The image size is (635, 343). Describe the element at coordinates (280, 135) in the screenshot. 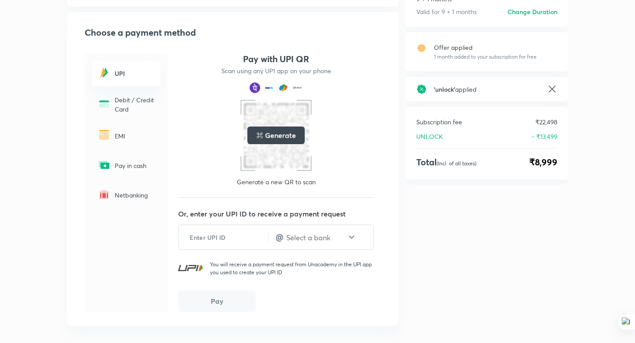

I see `h5: Generate` at that location.